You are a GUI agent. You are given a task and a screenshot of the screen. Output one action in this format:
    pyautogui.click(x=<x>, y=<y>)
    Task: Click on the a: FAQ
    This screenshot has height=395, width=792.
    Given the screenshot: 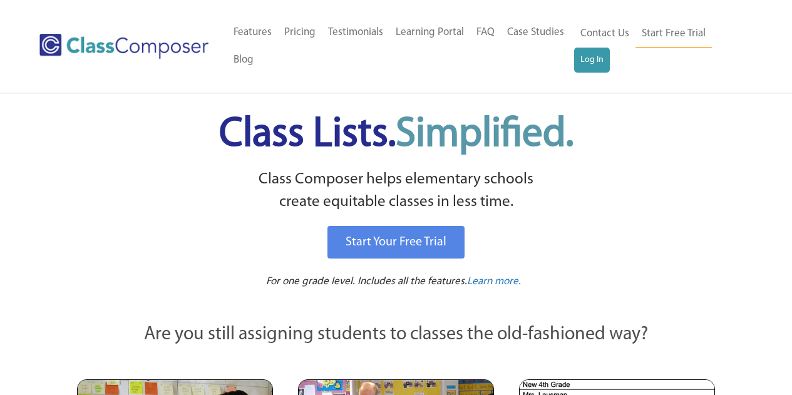 What is the action you would take?
    pyautogui.click(x=485, y=33)
    